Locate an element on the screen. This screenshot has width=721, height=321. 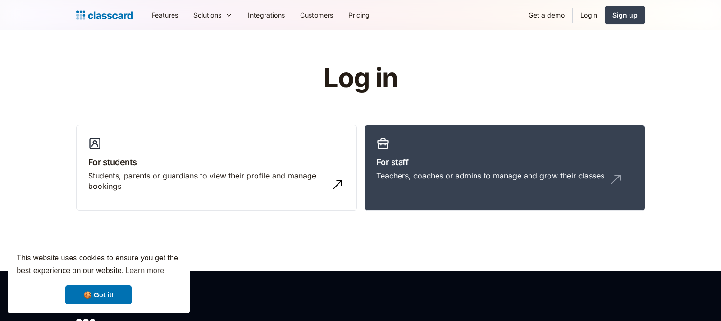
a: Pricing is located at coordinates (359, 15).